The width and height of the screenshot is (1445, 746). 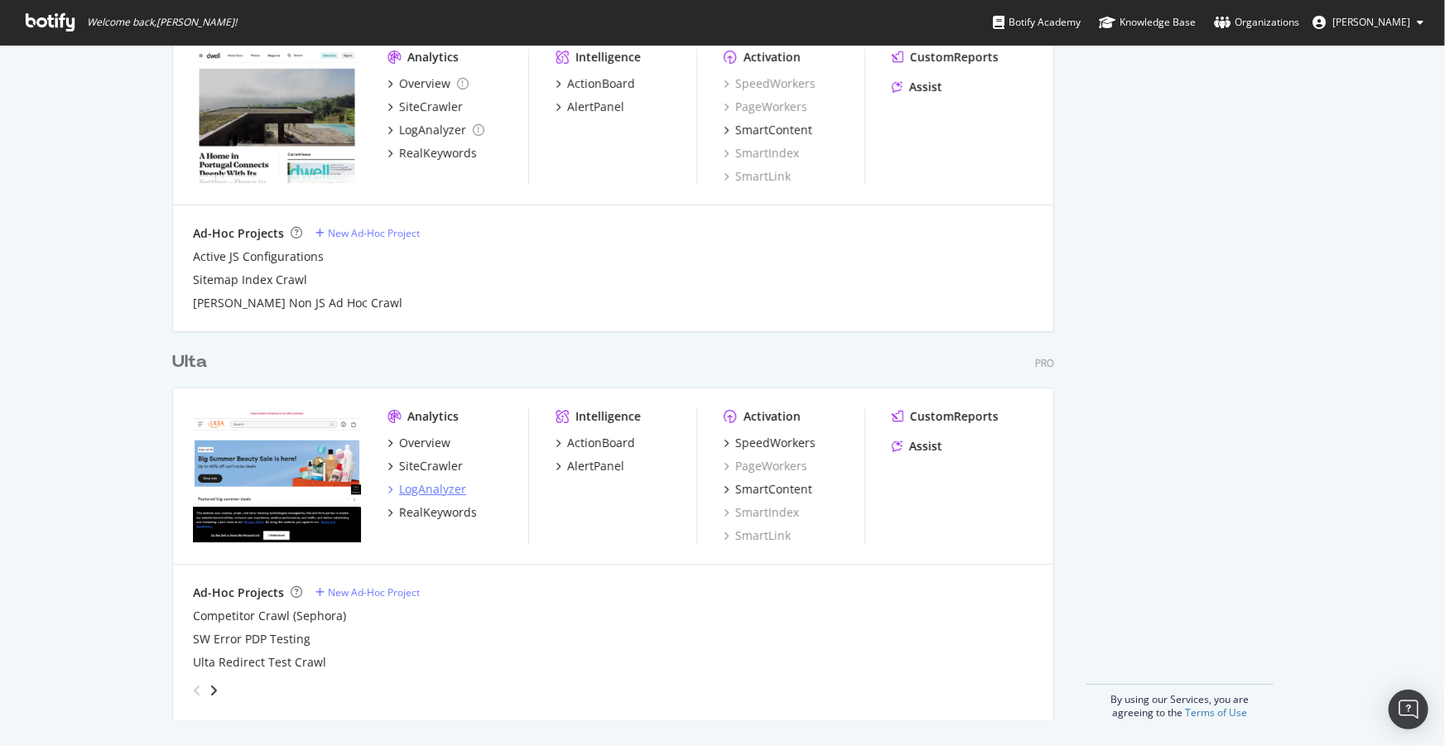 What do you see at coordinates (277, 116) in the screenshot?
I see `img: dwell.com` at bounding box center [277, 116].